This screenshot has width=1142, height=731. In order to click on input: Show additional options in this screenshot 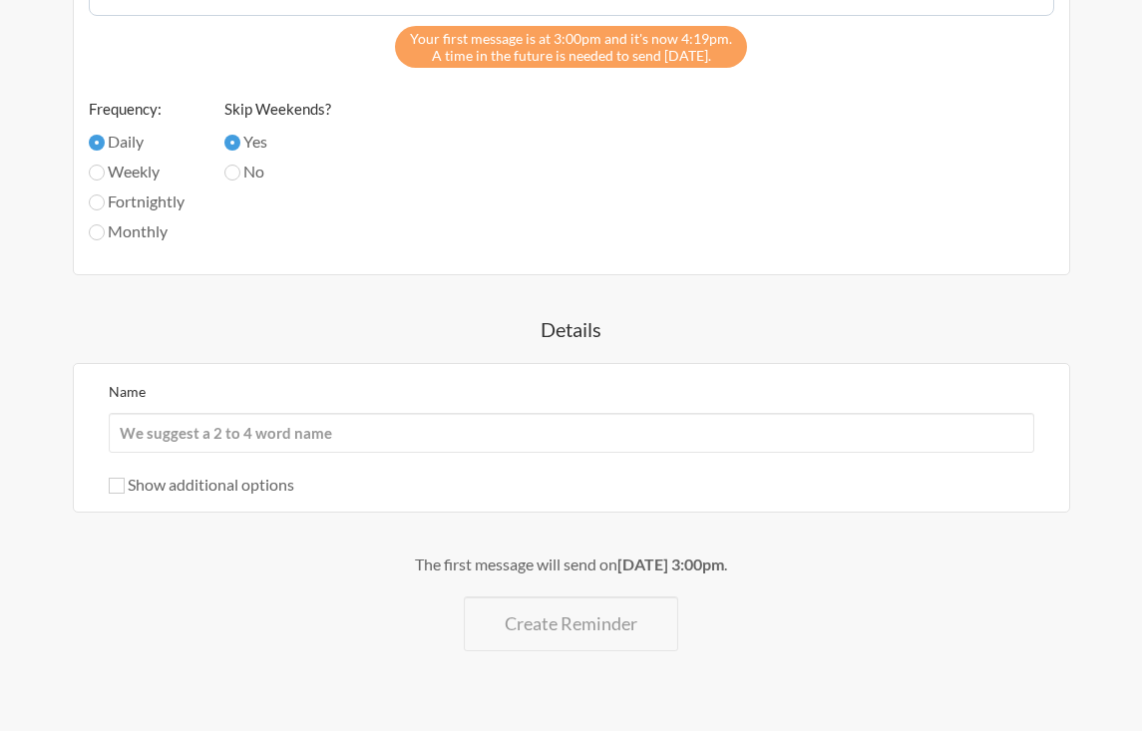, I will do `click(117, 486)`.